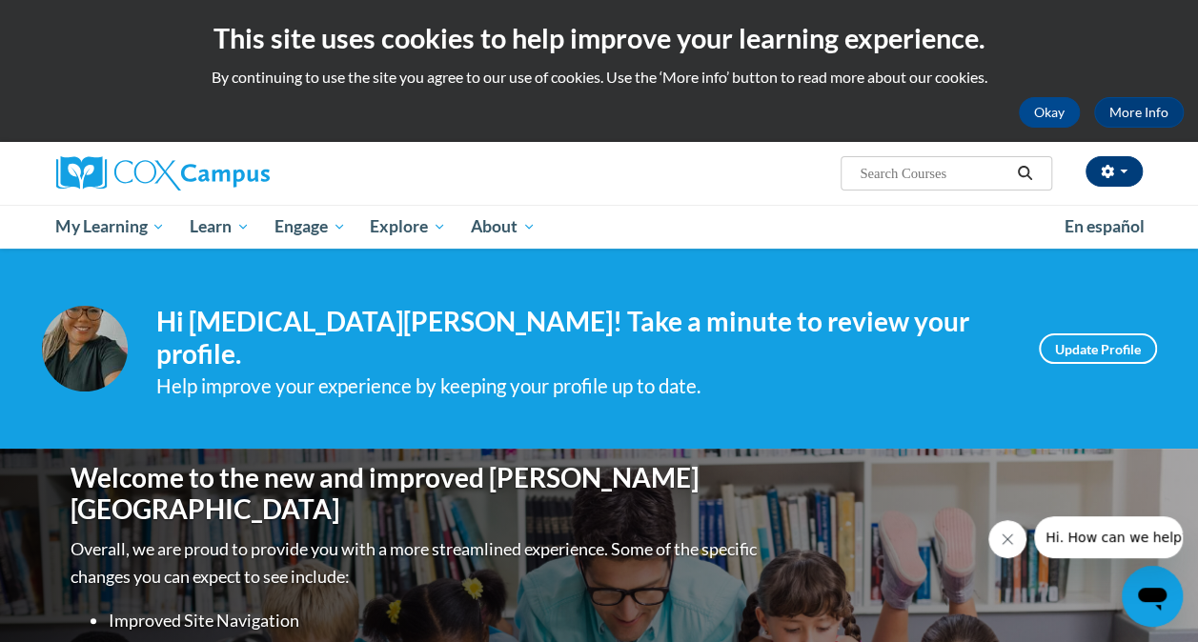 This screenshot has width=1198, height=642. Describe the element at coordinates (598, 38) in the screenshot. I see `h2: This site uses cookies to help improve your learning experience.` at that location.